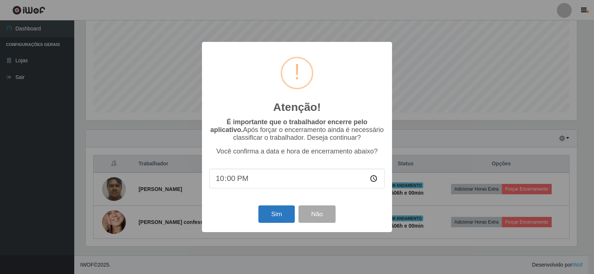  Describe the element at coordinates (288, 126) in the screenshot. I see `b: É importante que o trabalhador encerre pelo aplicativo.` at that location.